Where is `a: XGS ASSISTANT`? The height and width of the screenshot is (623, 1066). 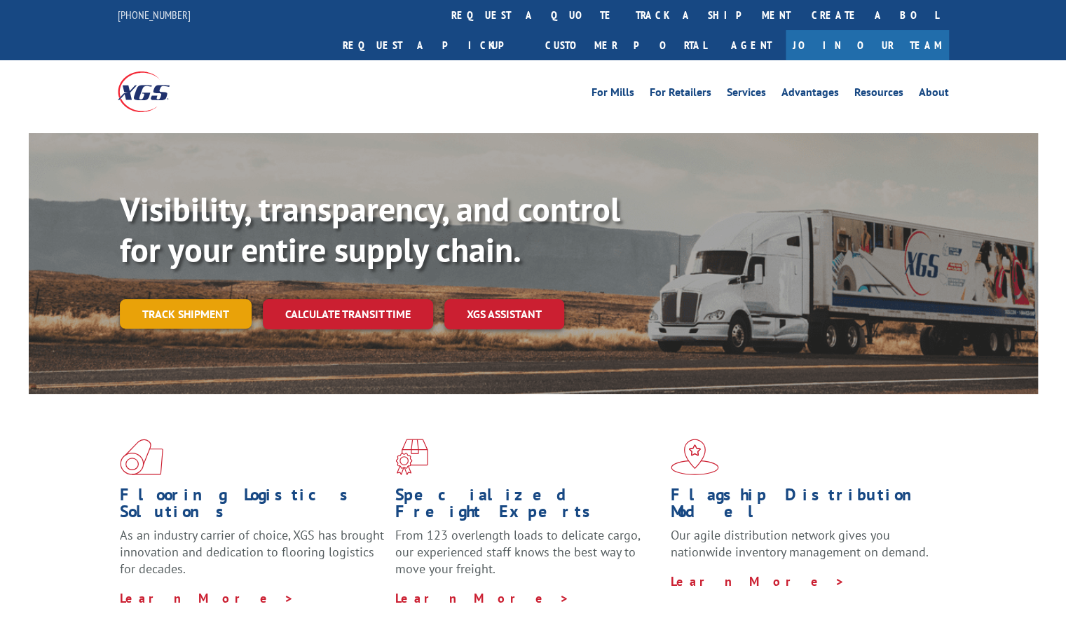
a: XGS ASSISTANT is located at coordinates (504, 314).